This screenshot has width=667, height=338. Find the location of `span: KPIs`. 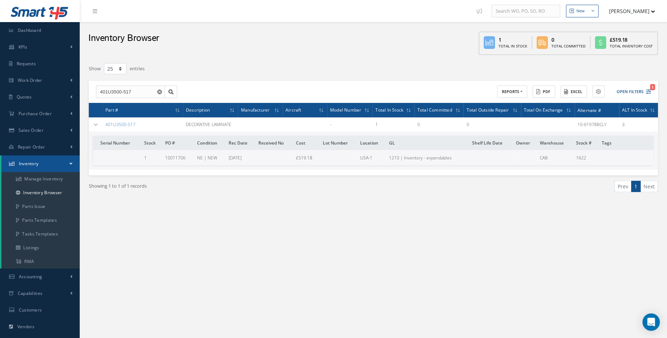

span: KPIs is located at coordinates (23, 47).